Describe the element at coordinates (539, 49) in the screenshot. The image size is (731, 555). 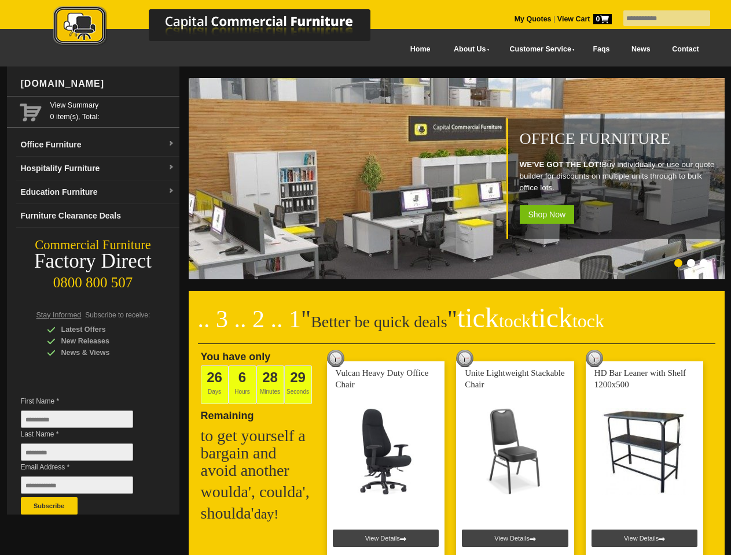
I see `a: Customer Service` at that location.